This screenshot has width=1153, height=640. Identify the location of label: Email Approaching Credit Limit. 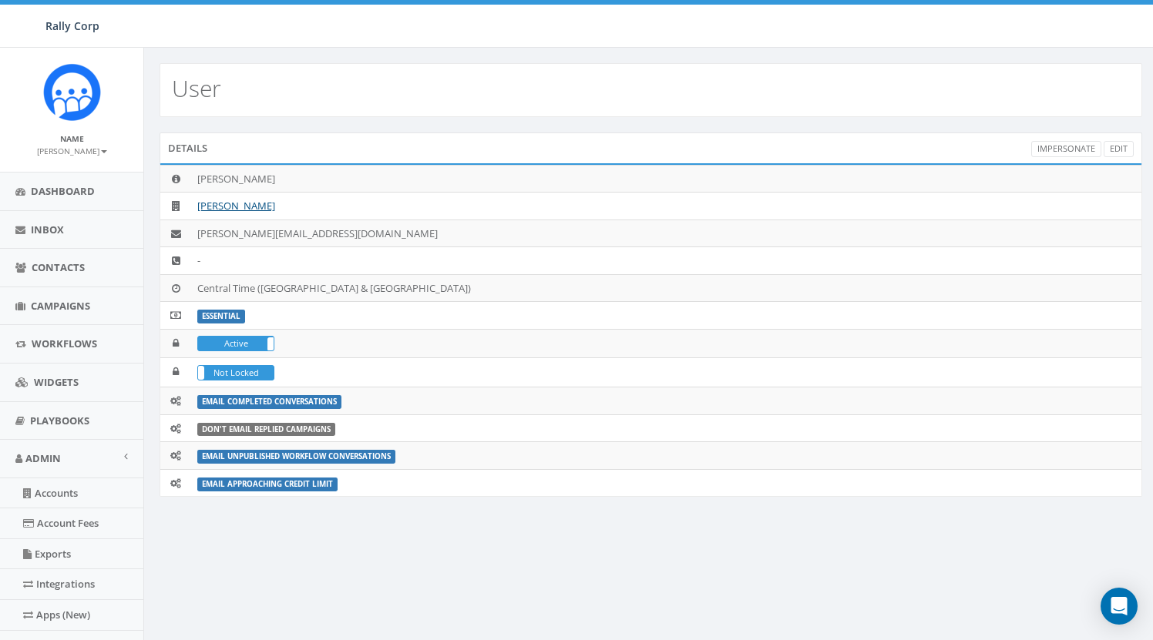
(267, 485).